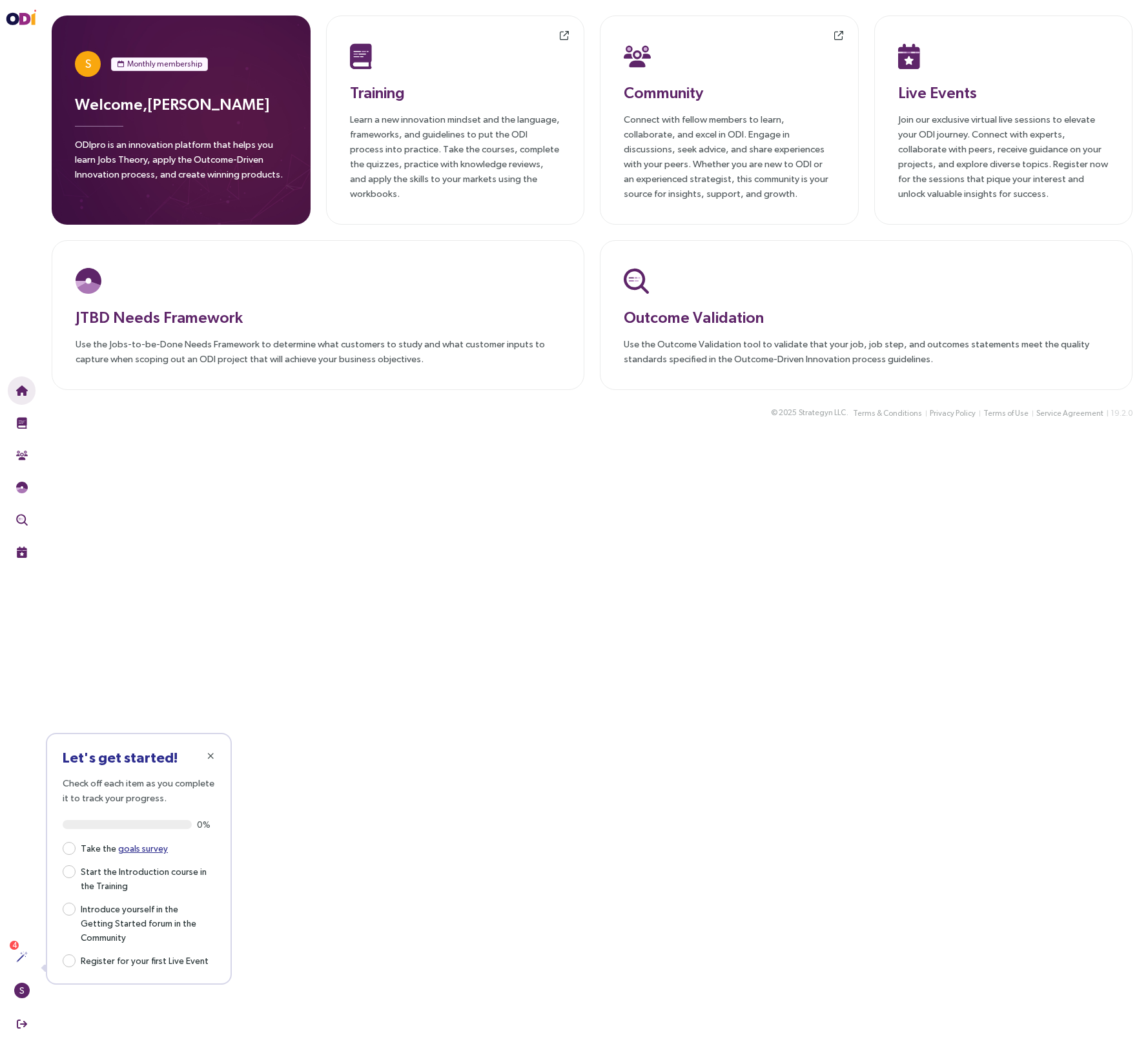  Describe the element at coordinates (145, 922) in the screenshot. I see `span: Introduce yourself in the Getting Started forum in the Community` at that location.